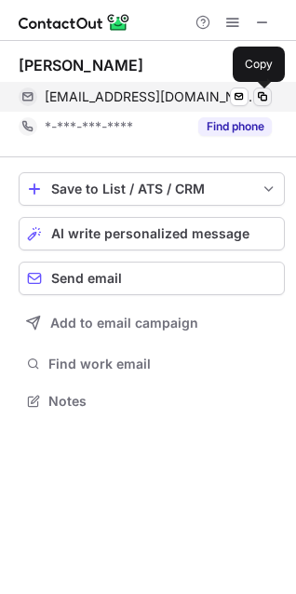 Image resolution: width=296 pixels, height=594 pixels. I want to click on span: Send email, so click(87, 279).